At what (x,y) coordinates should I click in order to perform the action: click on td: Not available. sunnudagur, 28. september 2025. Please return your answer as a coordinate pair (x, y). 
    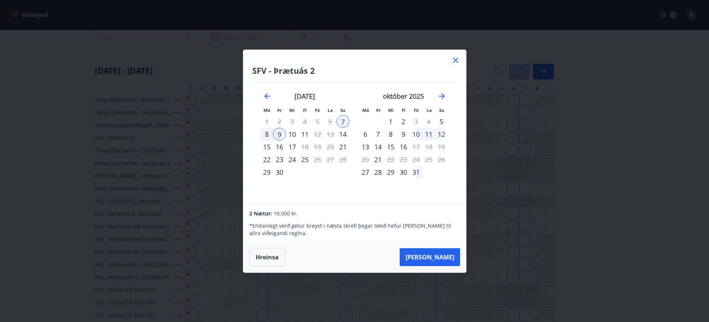
    Looking at the image, I should click on (343, 160).